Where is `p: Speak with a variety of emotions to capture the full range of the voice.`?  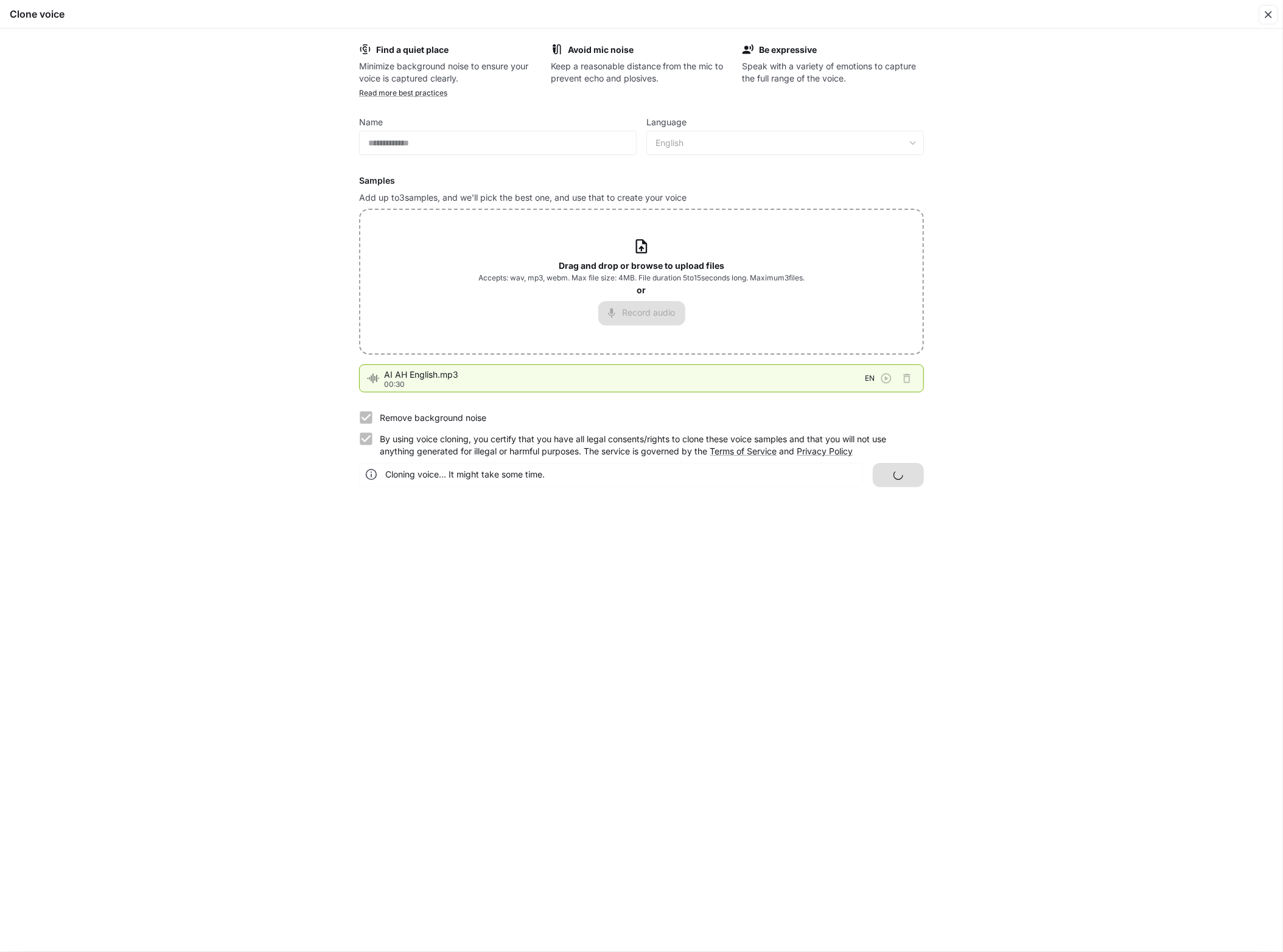
p: Speak with a variety of emotions to capture the full range of the voice. is located at coordinates (833, 73).